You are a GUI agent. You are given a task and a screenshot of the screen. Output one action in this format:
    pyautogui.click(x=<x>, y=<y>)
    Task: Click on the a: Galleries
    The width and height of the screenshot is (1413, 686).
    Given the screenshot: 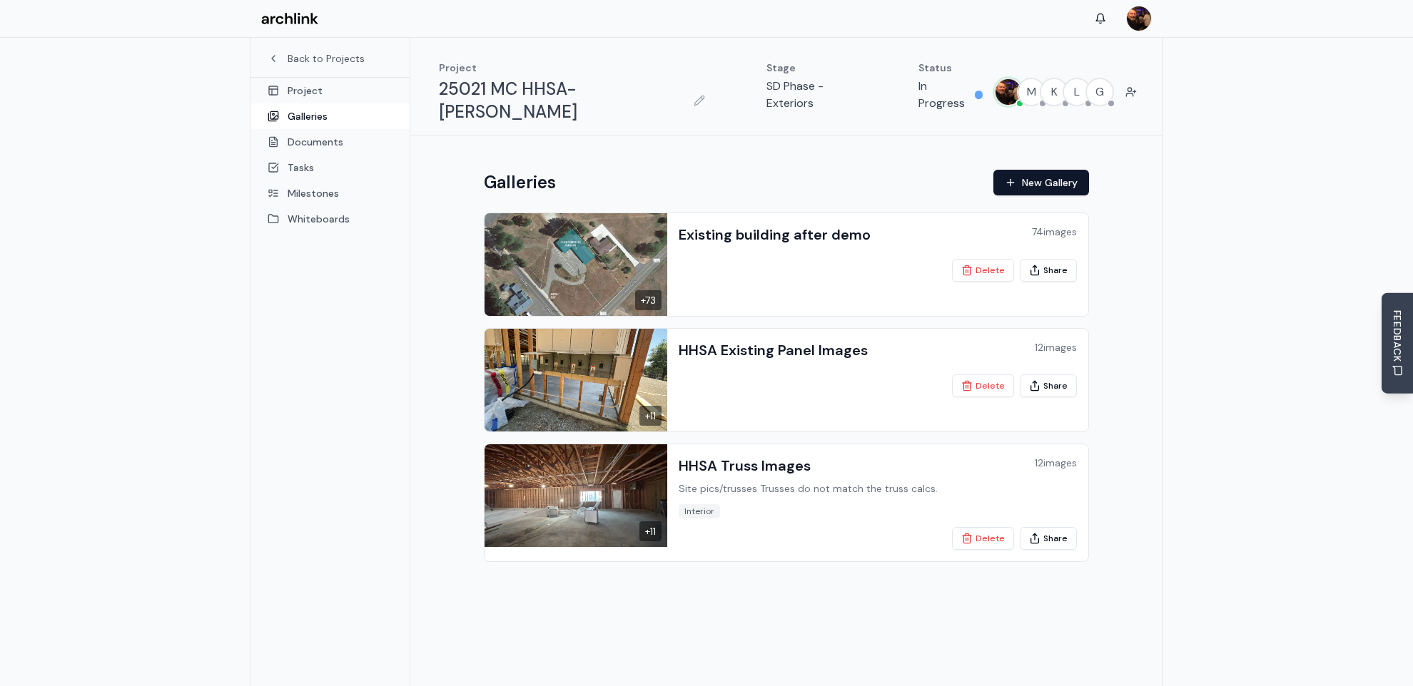 What is the action you would take?
    pyautogui.click(x=330, y=116)
    